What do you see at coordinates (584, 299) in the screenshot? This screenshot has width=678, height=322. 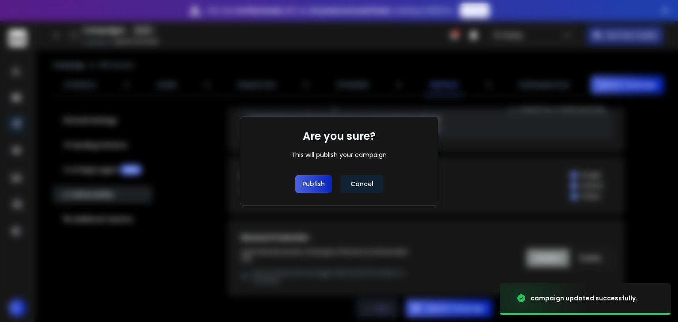 I see `div: campaign updated successfully.` at bounding box center [584, 299].